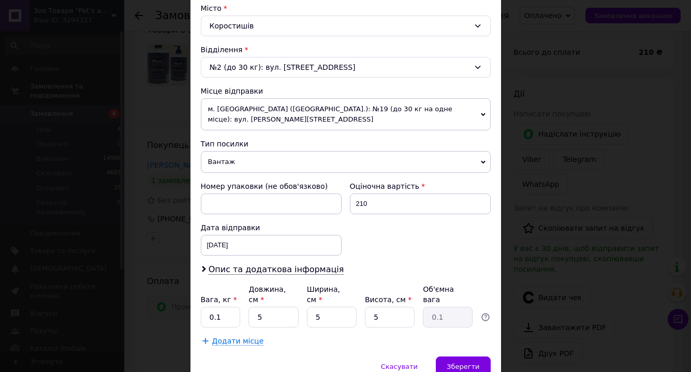 The height and width of the screenshot is (372, 691). What do you see at coordinates (271, 228) in the screenshot?
I see `div: Дата відправки` at bounding box center [271, 228].